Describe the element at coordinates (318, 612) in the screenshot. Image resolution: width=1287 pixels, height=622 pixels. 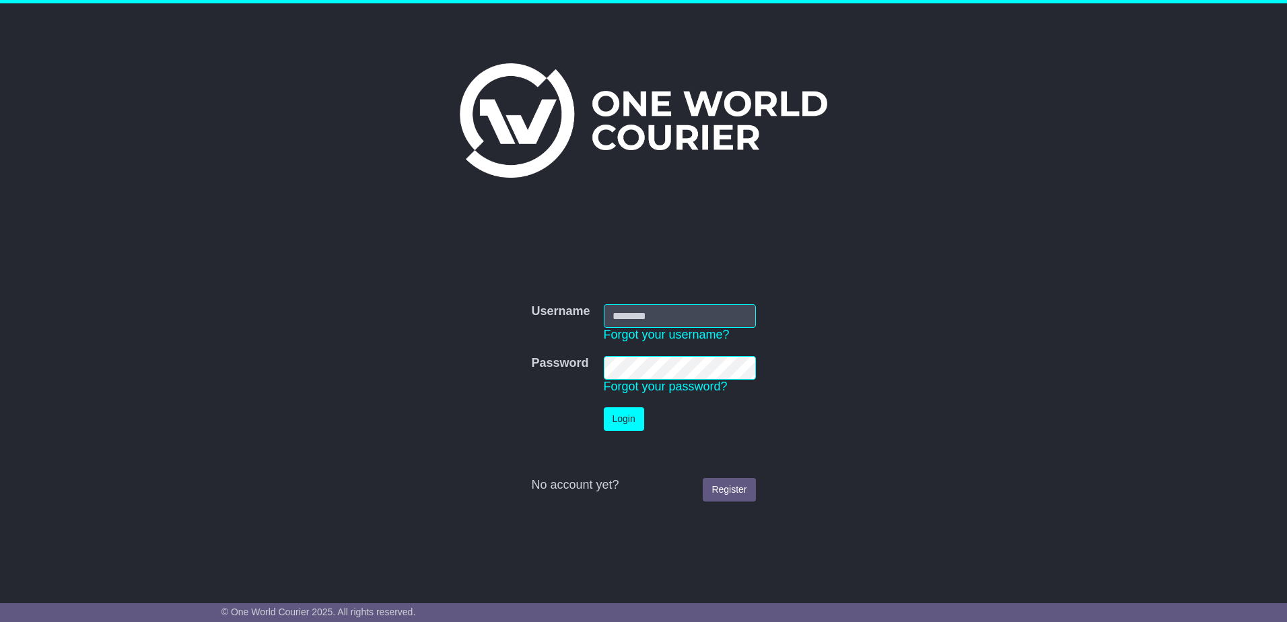
I see `span: © One World Courier 2025. All rights reserved.` at that location.